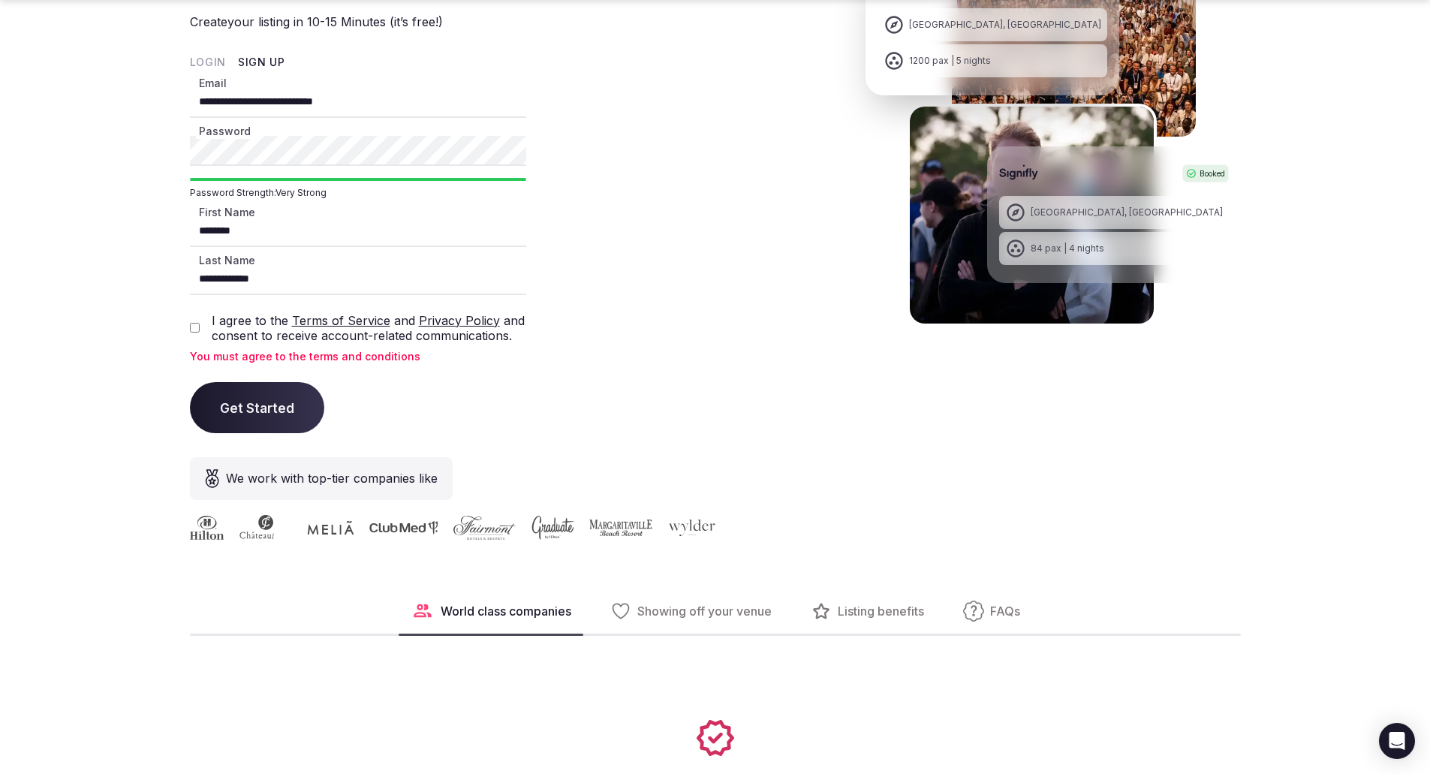  I want to click on p: You must agree to the terms and conditions, so click(358, 357).